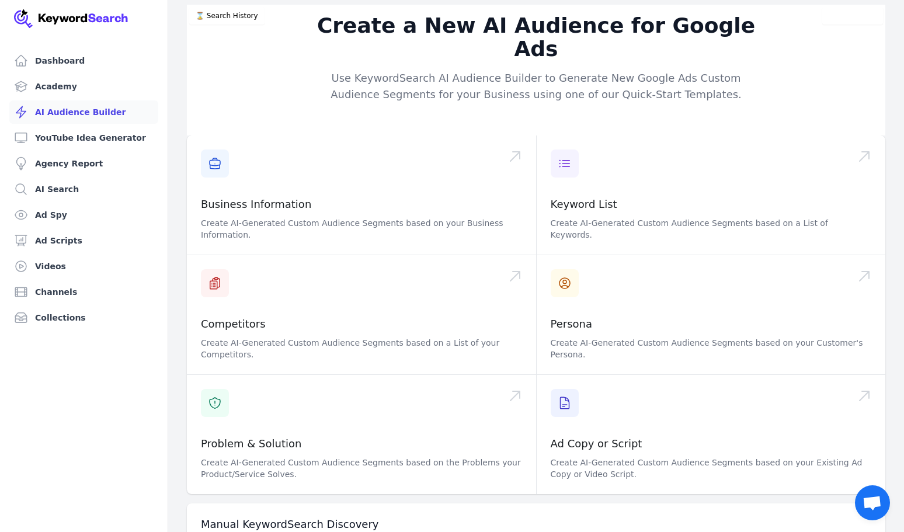  I want to click on a: YouTube Idea Generator, so click(84, 138).